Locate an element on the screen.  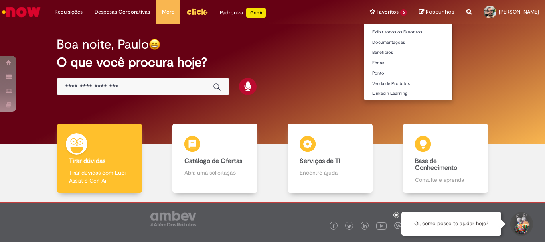
img: logo_footer_twitter.png is located at coordinates (349, 226).